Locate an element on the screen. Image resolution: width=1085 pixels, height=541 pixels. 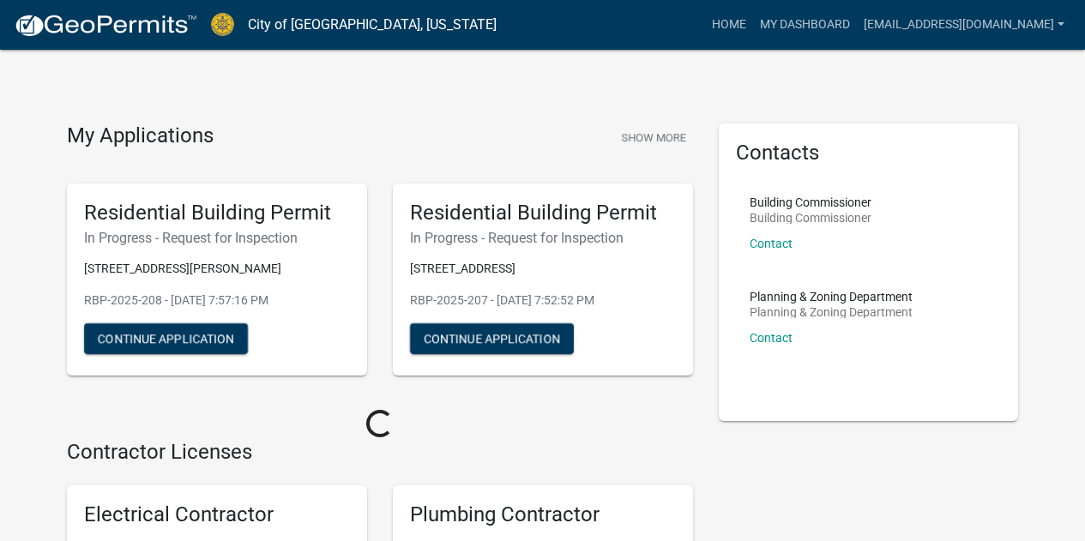
h5: Contacts is located at coordinates (869, 153).